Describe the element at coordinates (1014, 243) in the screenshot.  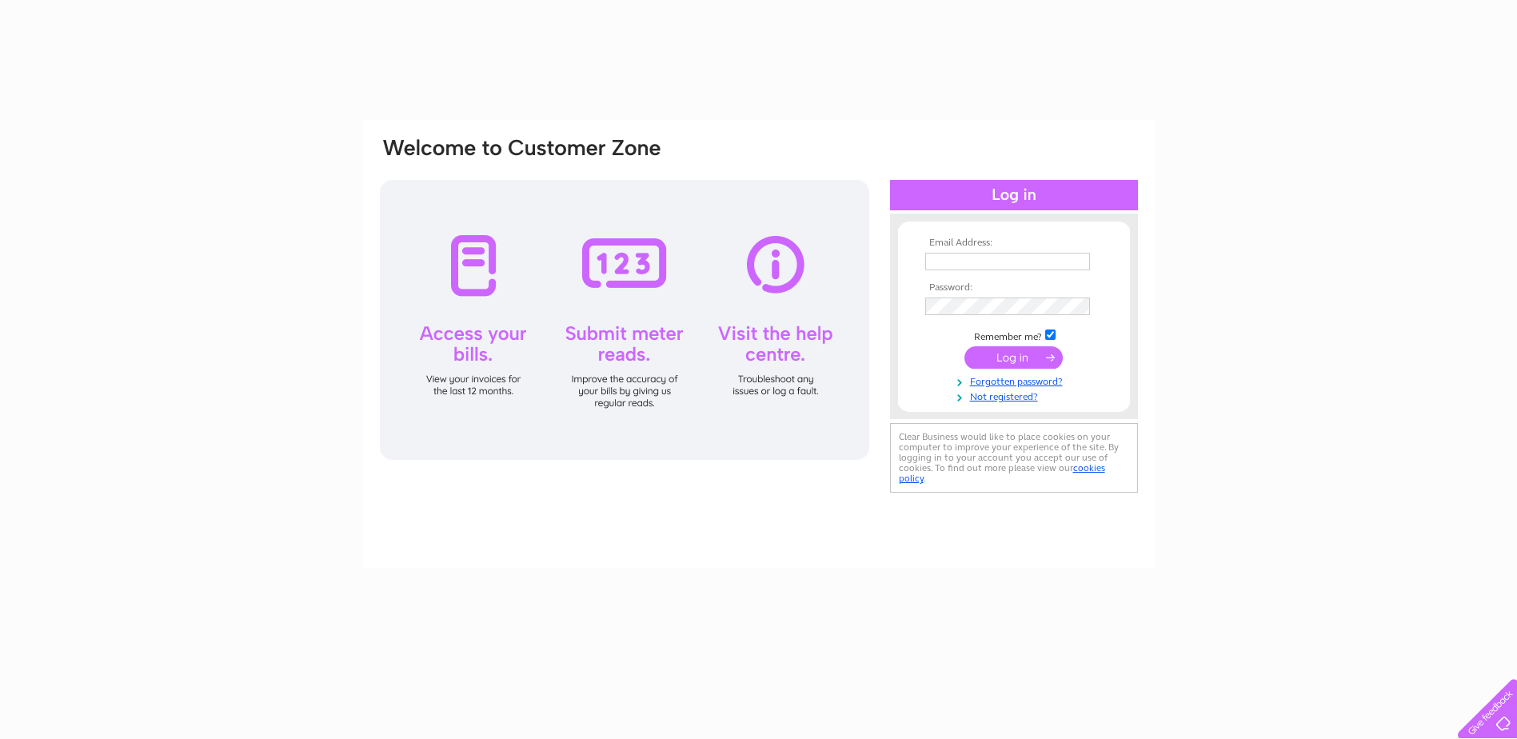
I see `th: Email Address:` at that location.